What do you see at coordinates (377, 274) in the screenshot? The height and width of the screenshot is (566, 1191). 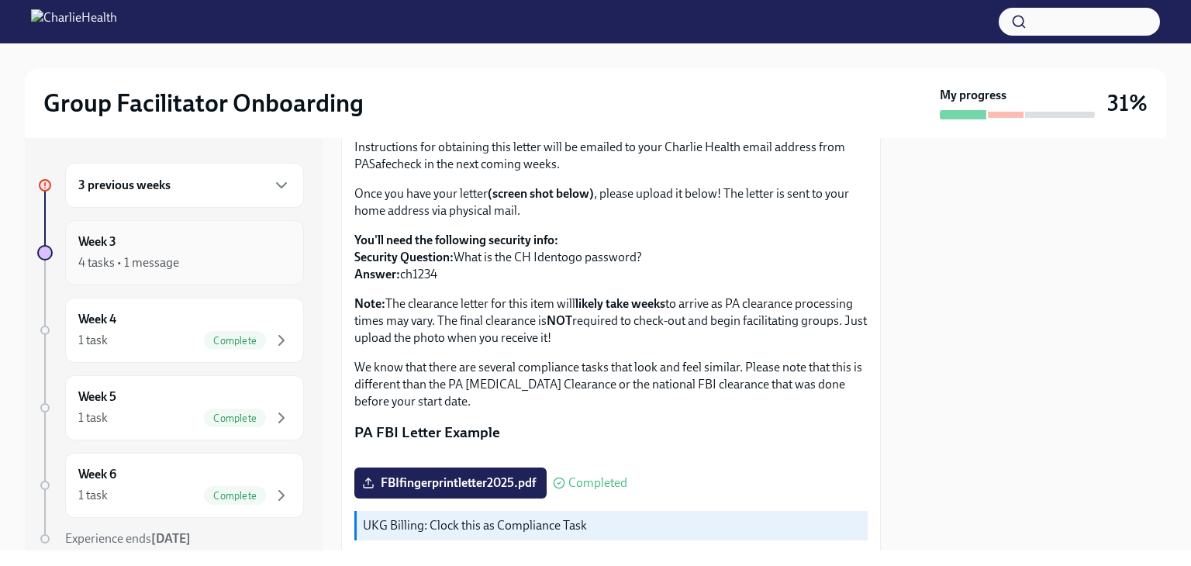 I see `strong: Answer:` at bounding box center [377, 274].